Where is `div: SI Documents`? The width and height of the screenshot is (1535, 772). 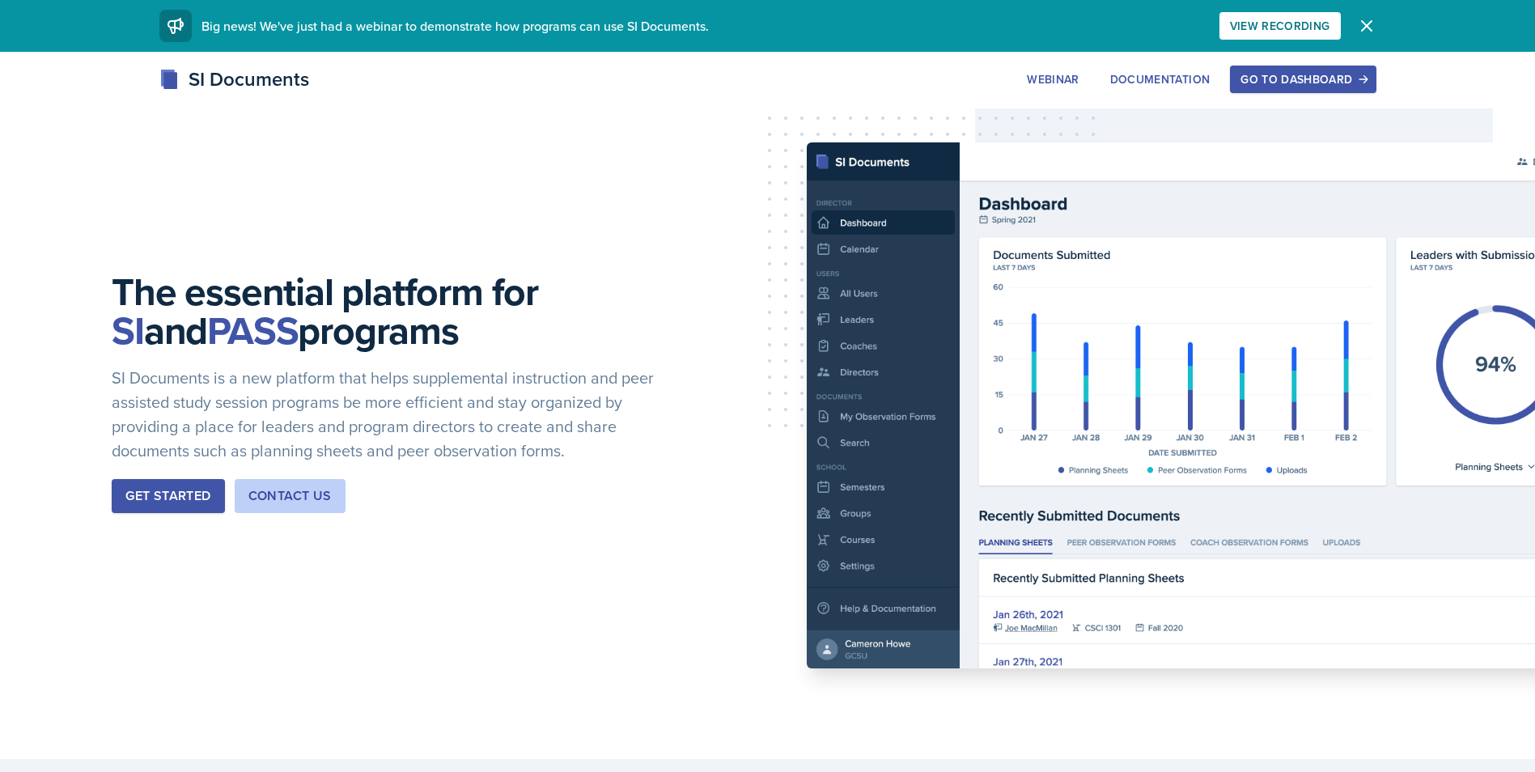 div: SI Documents is located at coordinates (234, 79).